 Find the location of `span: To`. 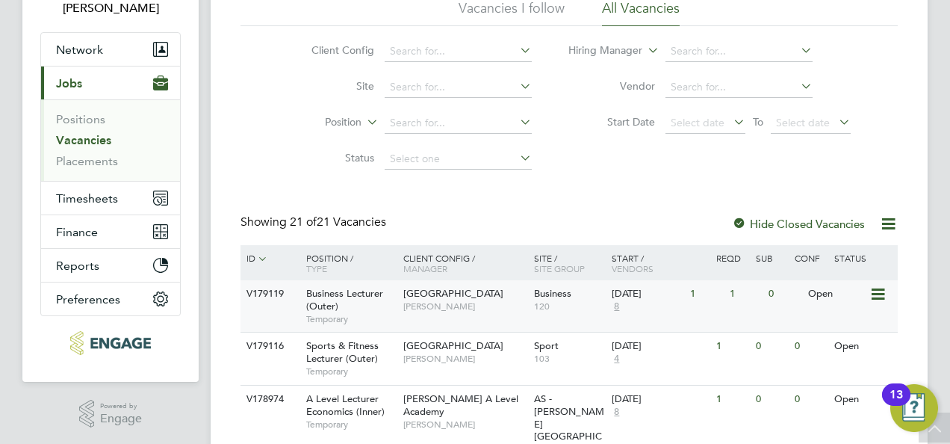

span: To is located at coordinates (758, 122).